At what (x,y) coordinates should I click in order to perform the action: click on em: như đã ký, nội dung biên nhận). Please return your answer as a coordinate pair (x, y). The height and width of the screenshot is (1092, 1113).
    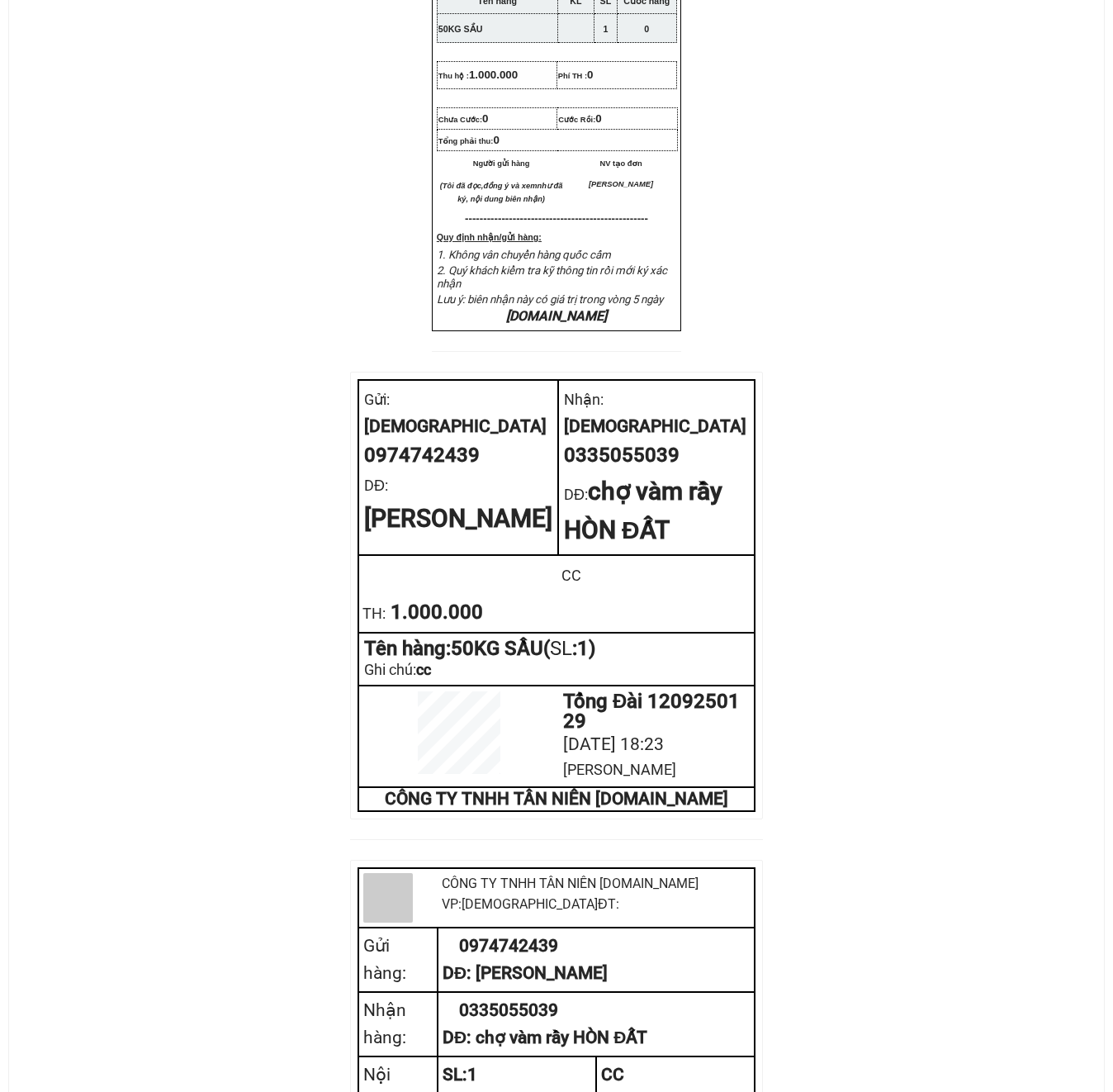
    Looking at the image, I should click on (509, 193).